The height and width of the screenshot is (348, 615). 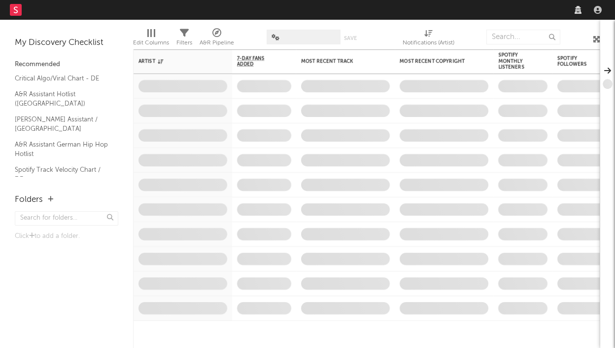 What do you see at coordinates (67, 43) in the screenshot?
I see `div: My Discovery Checklist` at bounding box center [67, 43].